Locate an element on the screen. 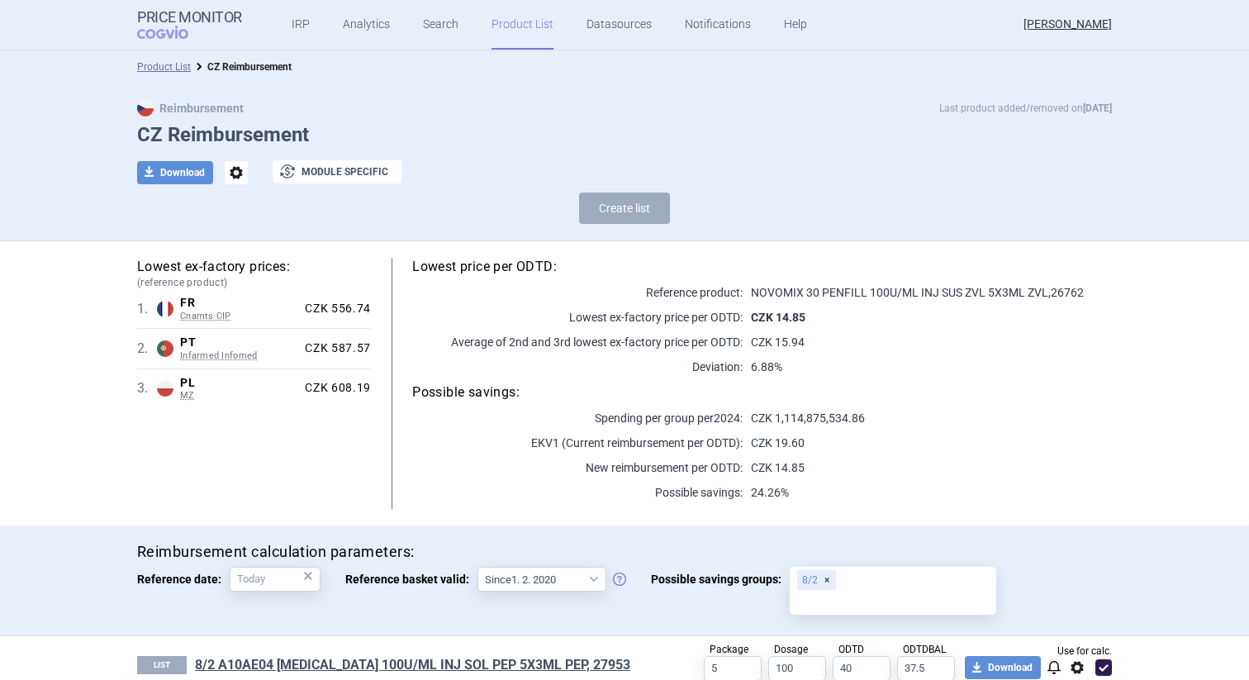 The image size is (1249, 680). span: Infarmed Infomed is located at coordinates (239, 356).